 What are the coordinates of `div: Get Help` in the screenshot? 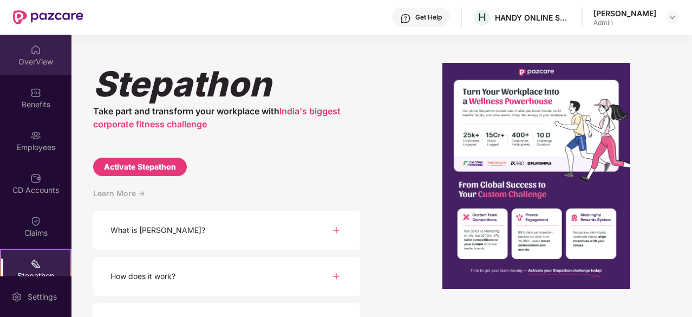 It's located at (428, 17).